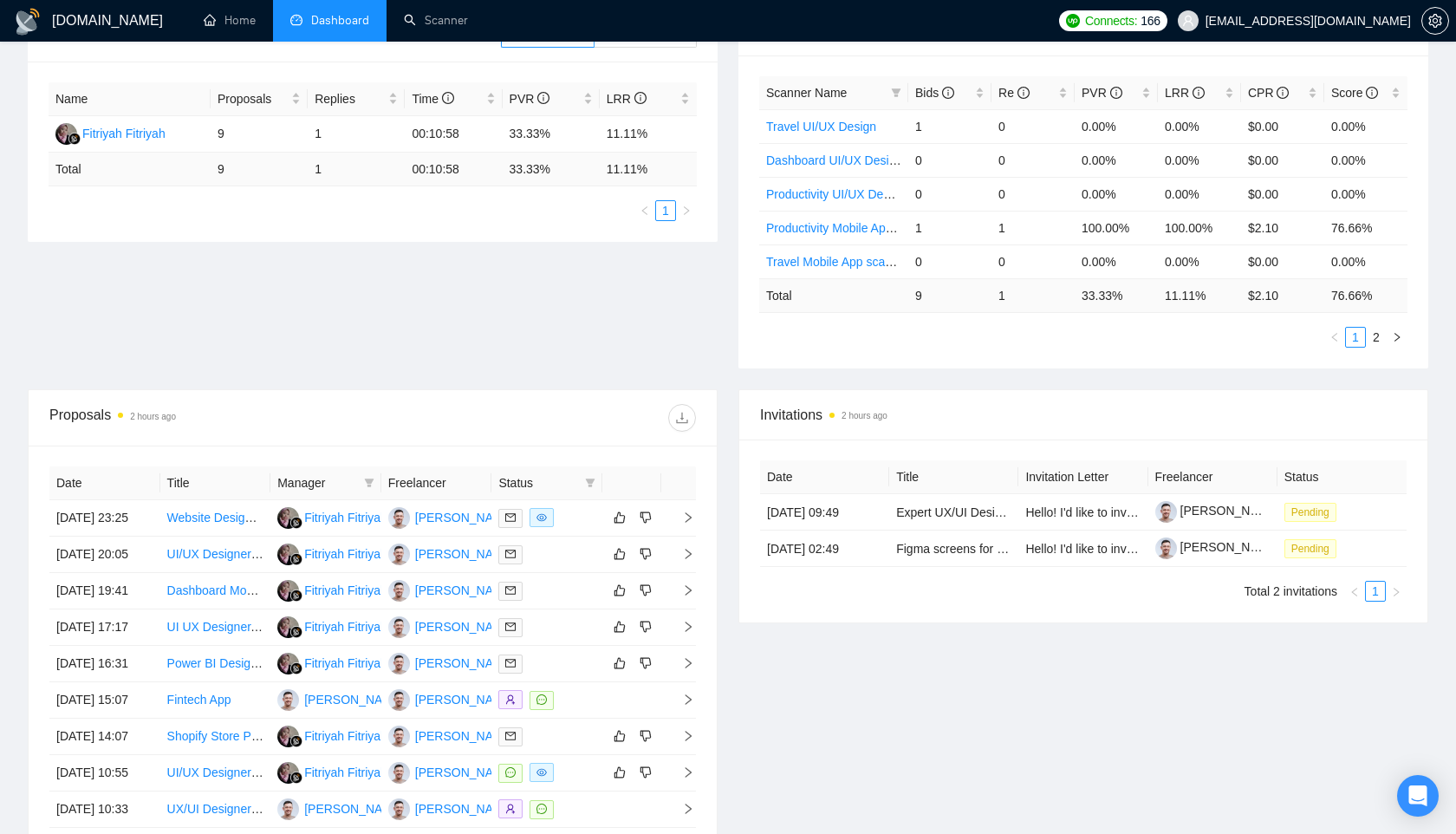 This screenshot has width=1456, height=834. Describe the element at coordinates (1376, 338) in the screenshot. I see `li: 2` at that location.